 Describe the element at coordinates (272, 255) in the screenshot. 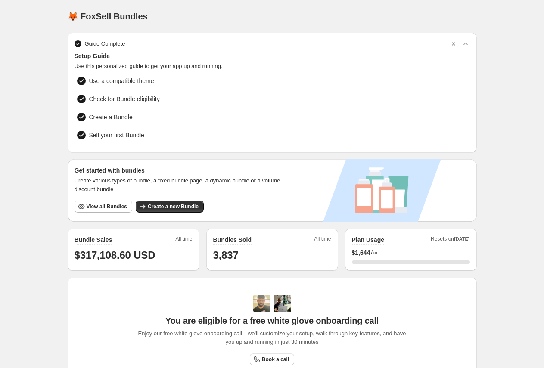

I see `h1: 3,837` at that location.